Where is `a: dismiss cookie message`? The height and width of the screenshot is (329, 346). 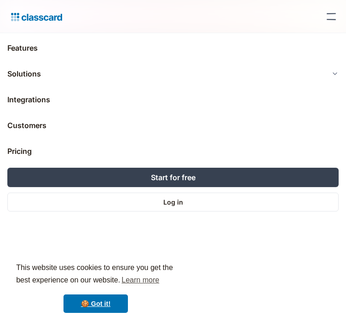
a: dismiss cookie message is located at coordinates (96, 303).